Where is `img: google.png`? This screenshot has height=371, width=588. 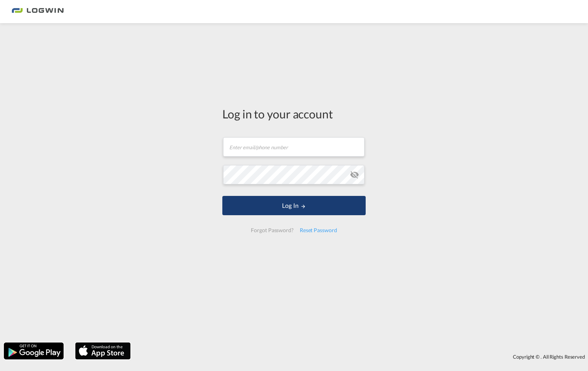
img: google.png is located at coordinates (34, 351).